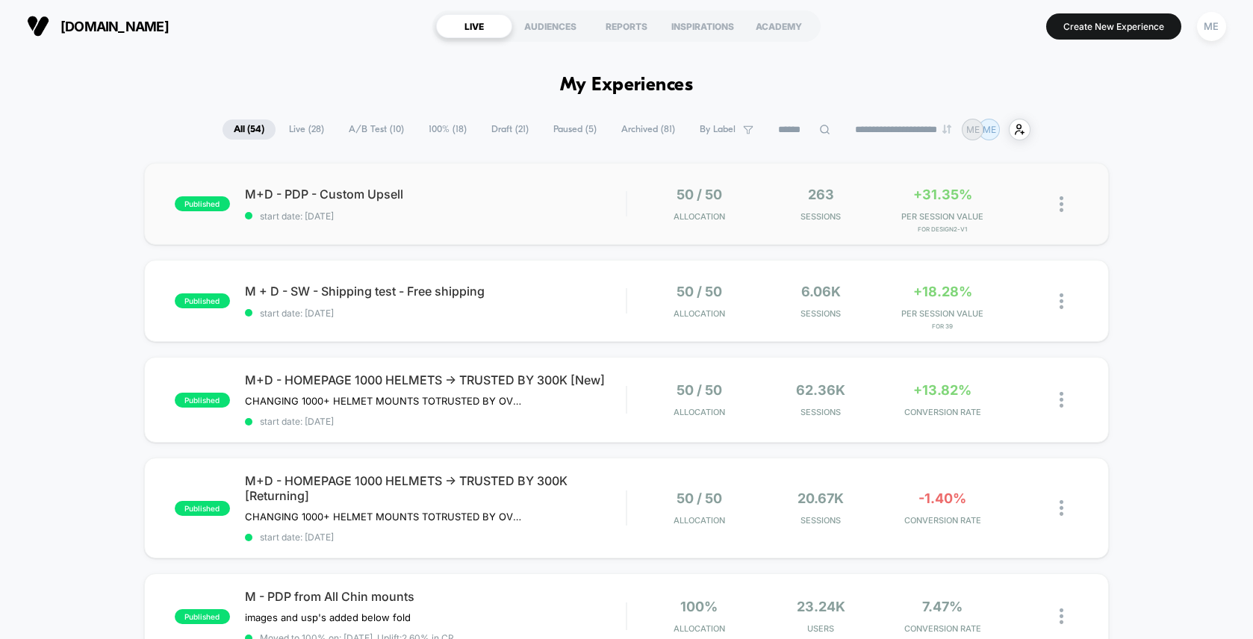 This screenshot has width=1253, height=639. What do you see at coordinates (942, 194) in the screenshot?
I see `span: +31.35%` at bounding box center [942, 194].